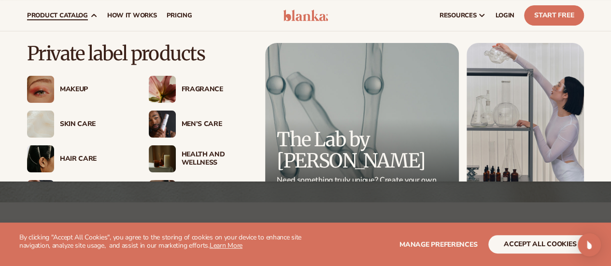  Describe the element at coordinates (505, 15) in the screenshot. I see `span: LOGIN` at that location.